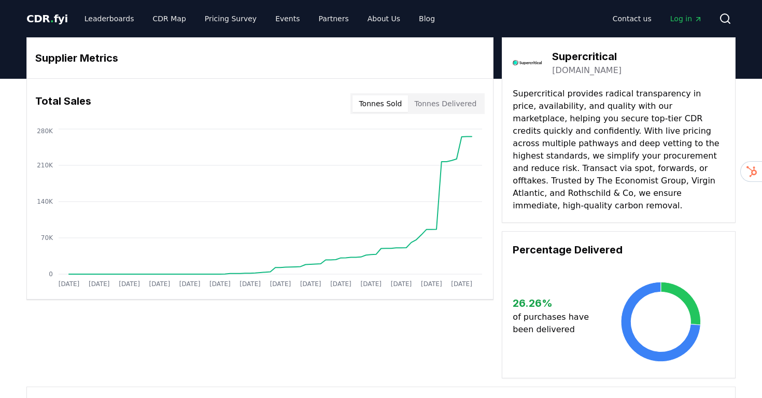 The height and width of the screenshot is (398, 762). I want to click on h3: Percentage Delivered, so click(618, 250).